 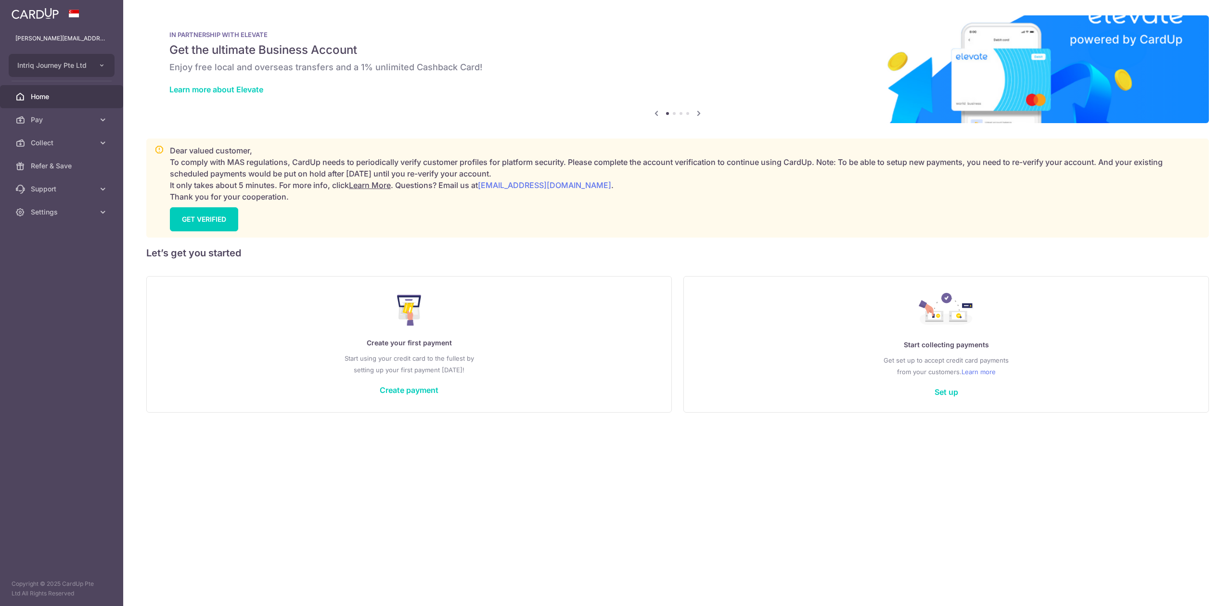 I want to click on p: Dear valued customer, To comply with MAS regulations, CardUp needs to periodically verify custome..., so click(x=685, y=174).